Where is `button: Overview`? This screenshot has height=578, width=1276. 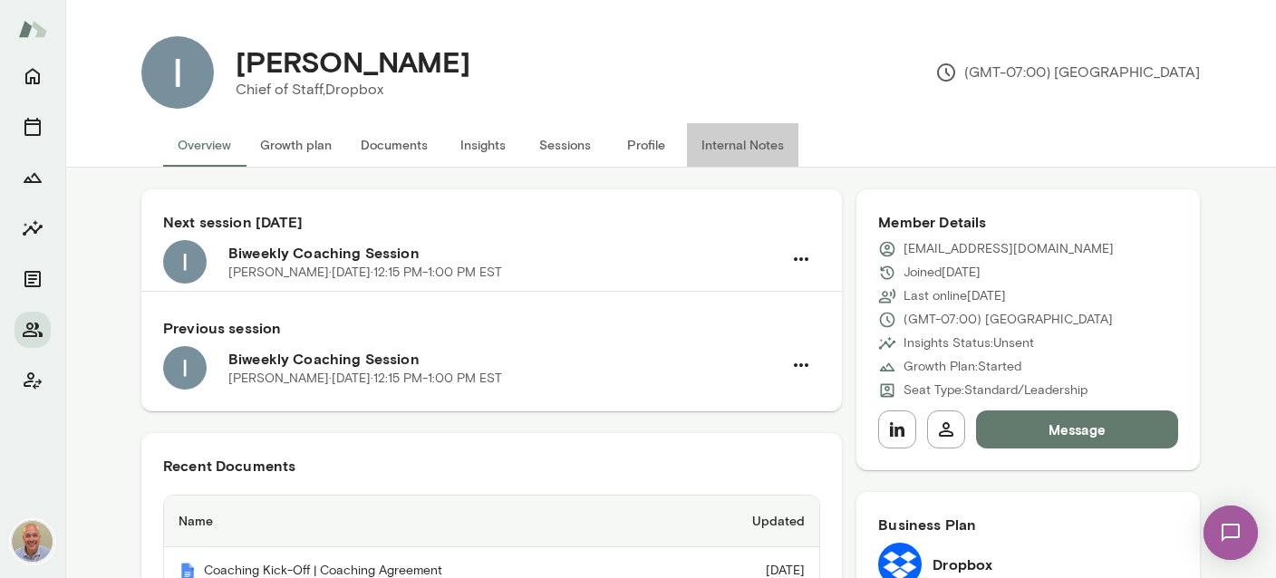 button: Overview is located at coordinates (204, 145).